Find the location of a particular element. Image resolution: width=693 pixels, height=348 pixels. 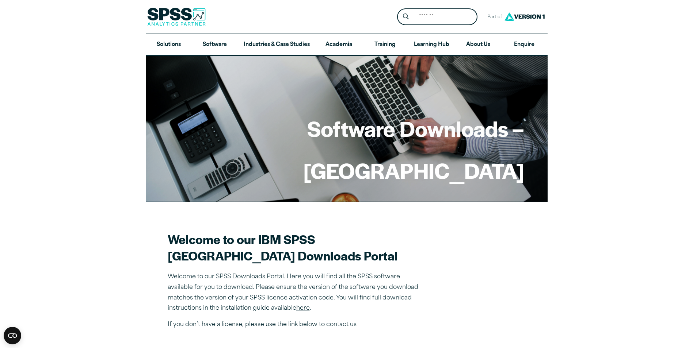

a: Learning Hub is located at coordinates (431, 45).